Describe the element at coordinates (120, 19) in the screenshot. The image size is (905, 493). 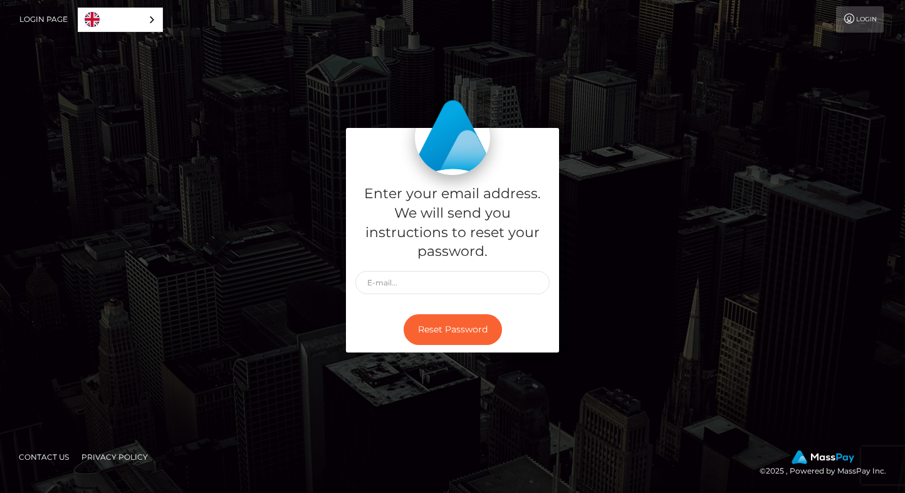
I see `aside: Language selected: English` at that location.